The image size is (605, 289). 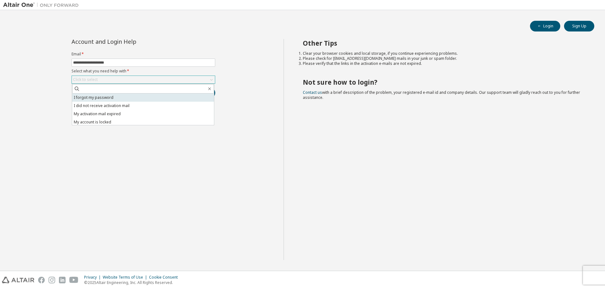 What do you see at coordinates (93, 278) in the screenshot?
I see `div: Privacy` at bounding box center [93, 278].